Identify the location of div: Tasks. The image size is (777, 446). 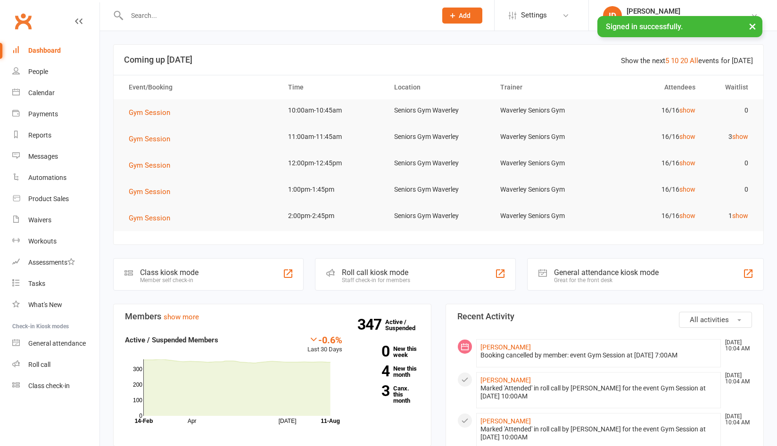
(37, 284).